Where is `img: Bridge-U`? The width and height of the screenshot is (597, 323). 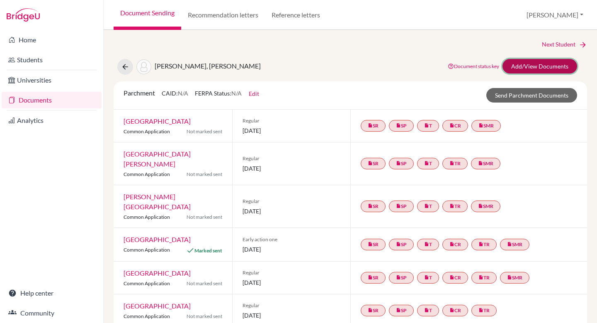 img: Bridge-U is located at coordinates (23, 15).